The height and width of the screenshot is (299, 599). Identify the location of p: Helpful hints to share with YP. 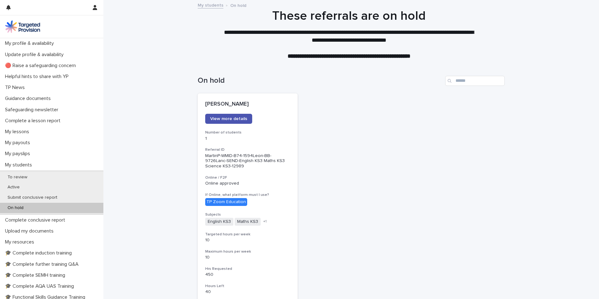
(38, 77).